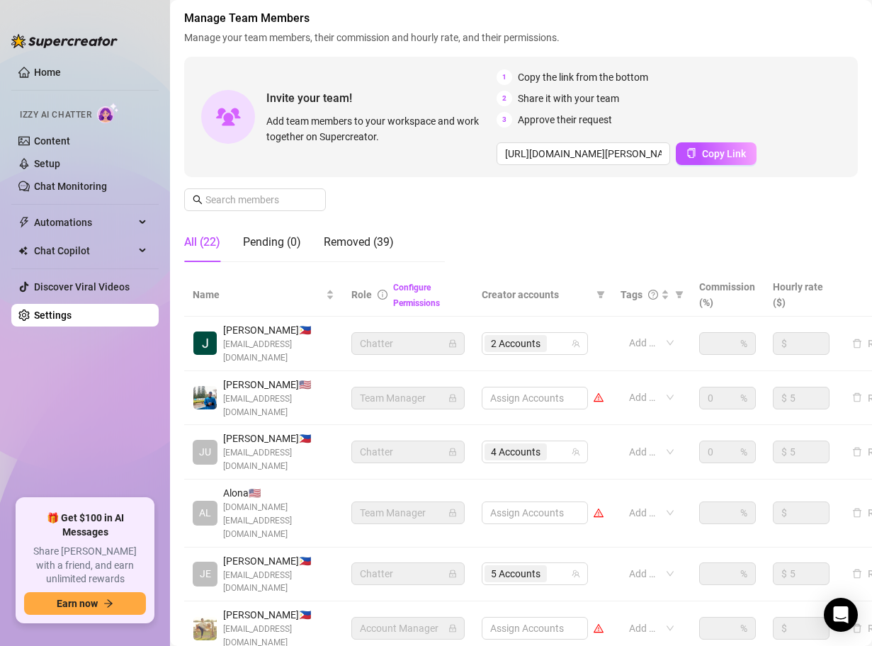 This screenshot has width=872, height=646. I want to click on span: Account Manager, so click(408, 628).